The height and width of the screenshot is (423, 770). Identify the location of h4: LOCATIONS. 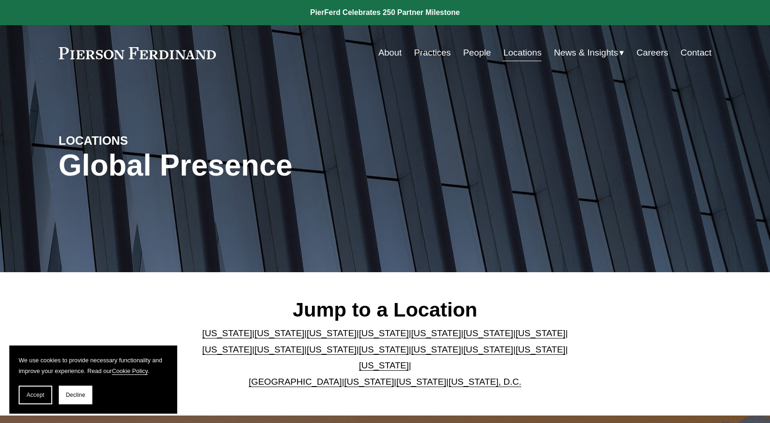
(140, 140).